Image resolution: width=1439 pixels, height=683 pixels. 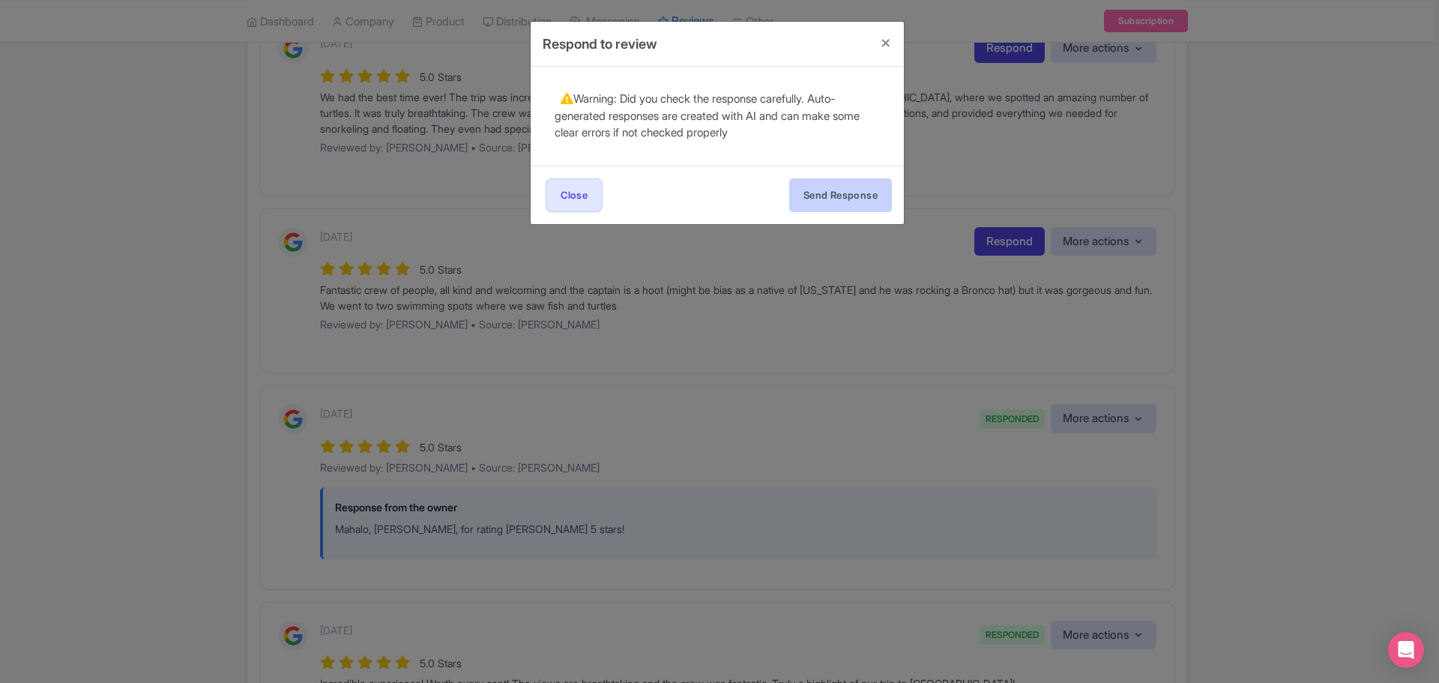 I want to click on button: Send Response, so click(x=840, y=195).